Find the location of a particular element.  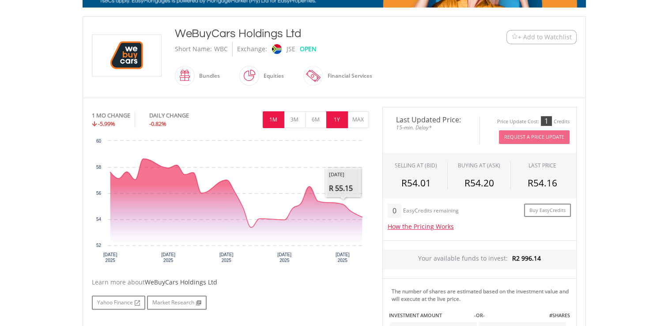

div: Credits is located at coordinates (561, 121).